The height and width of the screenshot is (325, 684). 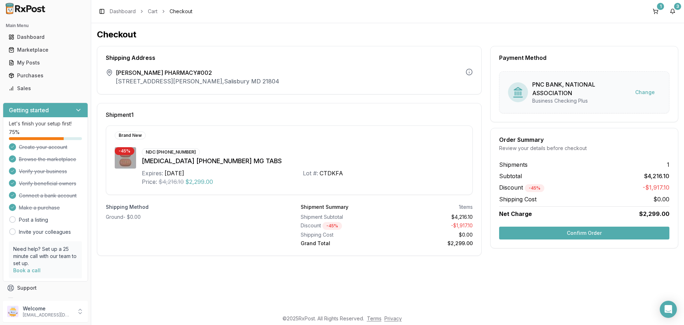 What do you see at coordinates (660, 6) in the screenshot?
I see `div: 1` at bounding box center [660, 6].